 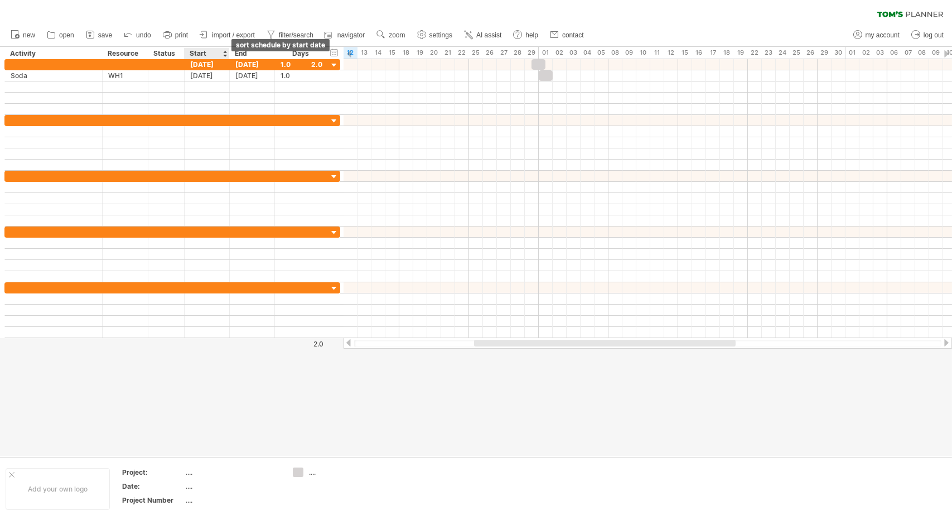 I want to click on div: Wednesday, 17 September 2025, so click(x=713, y=52).